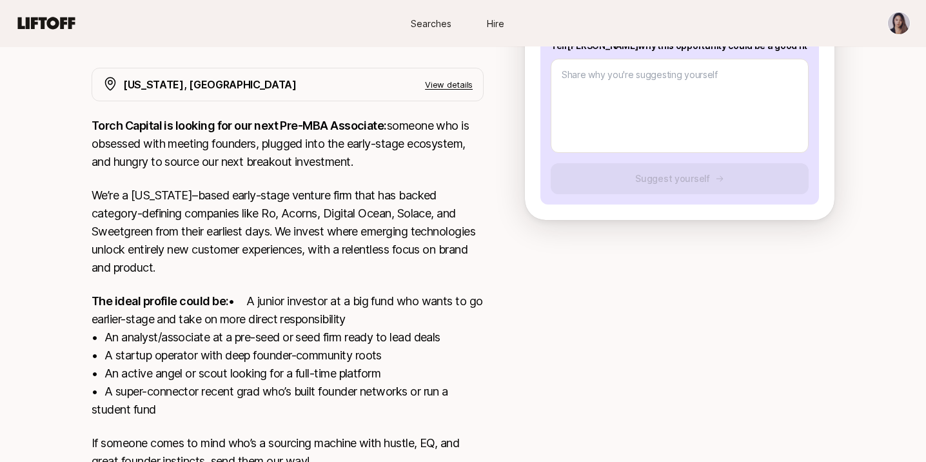 Image resolution: width=926 pixels, height=462 pixels. I want to click on strong: Torch Capital is looking for our next Pre-MBA Associate:, so click(239, 125).